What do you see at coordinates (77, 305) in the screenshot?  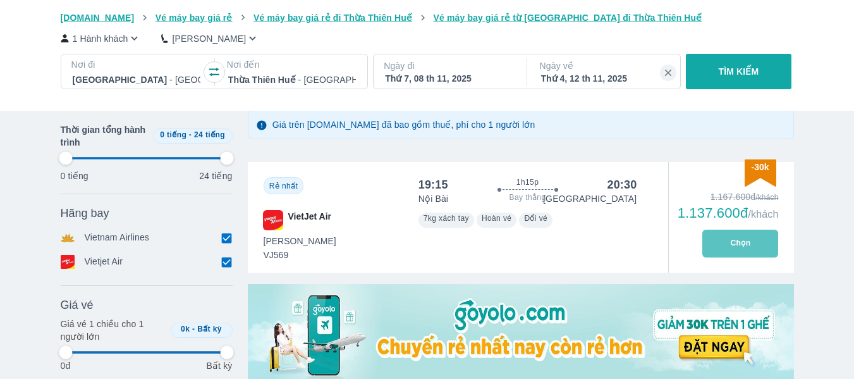 I see `span: Giá vé` at bounding box center [77, 305].